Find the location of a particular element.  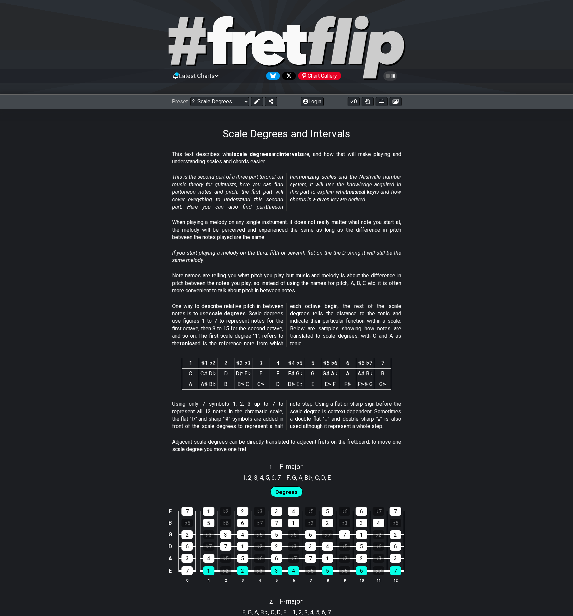

span: 1 is located at coordinates (244, 477).